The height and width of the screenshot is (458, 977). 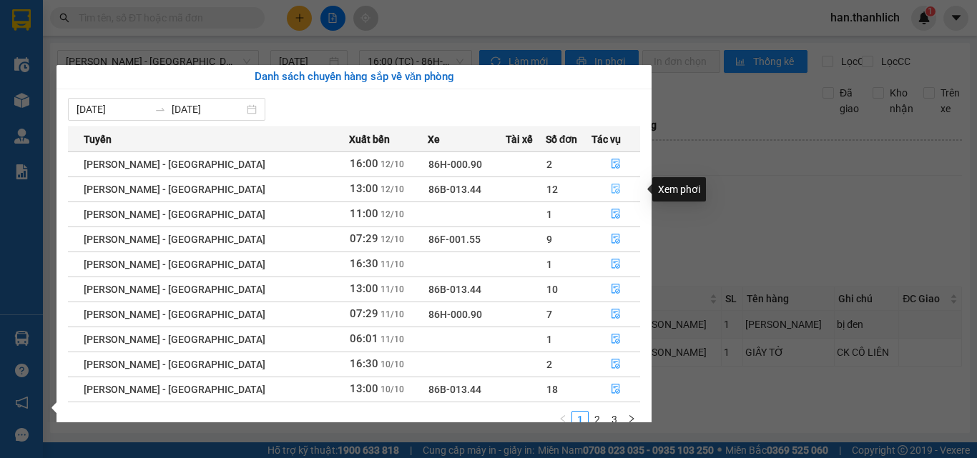 I want to click on span: to, so click(x=160, y=109).